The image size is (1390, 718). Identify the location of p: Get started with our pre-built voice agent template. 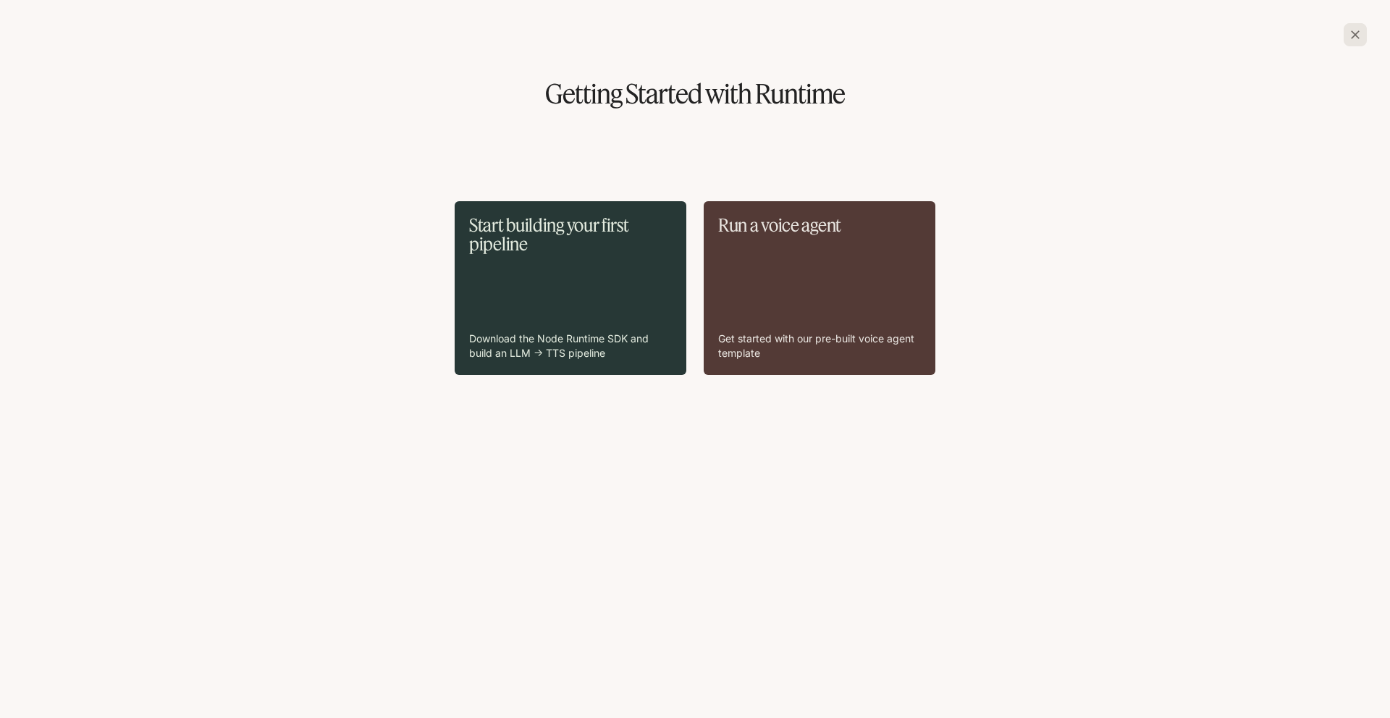
(820, 346).